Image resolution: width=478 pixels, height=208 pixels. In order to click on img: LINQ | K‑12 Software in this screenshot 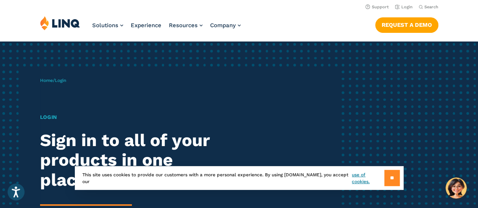, I will do `click(60, 23)`.